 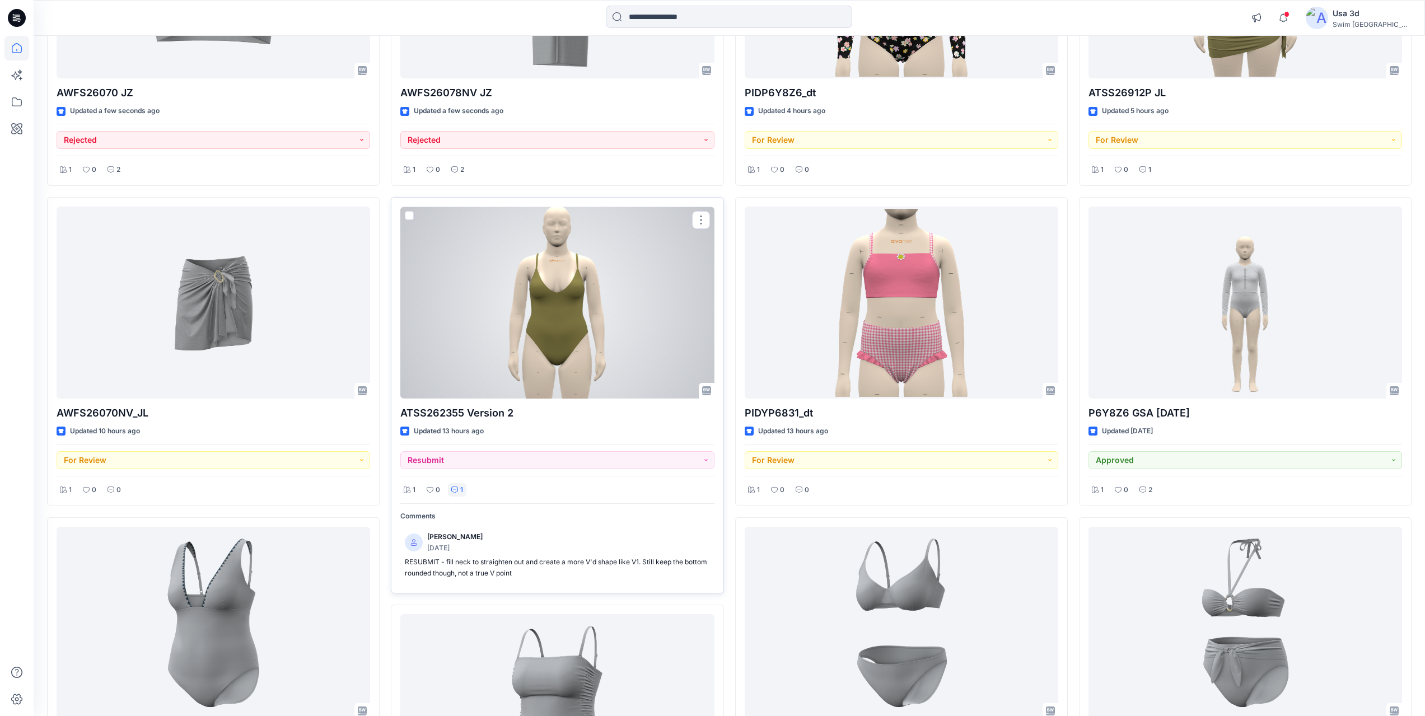 What do you see at coordinates (557, 568) in the screenshot?
I see `p: RESUBMIT - fill neck to straighten out and create a more V'd shape like V1. Still keep the bottom...` at bounding box center [557, 568].